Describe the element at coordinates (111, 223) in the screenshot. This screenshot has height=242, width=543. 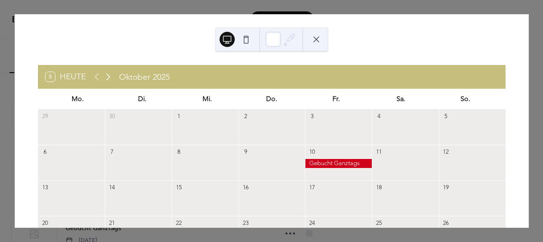
I see `div: 21` at that location.